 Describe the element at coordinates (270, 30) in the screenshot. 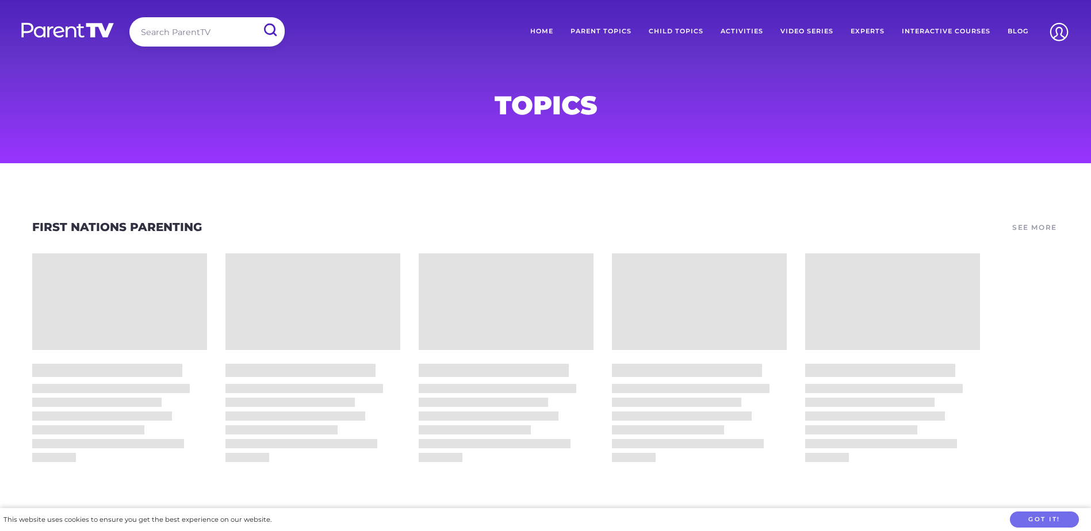

I see `input: Submit` at that location.